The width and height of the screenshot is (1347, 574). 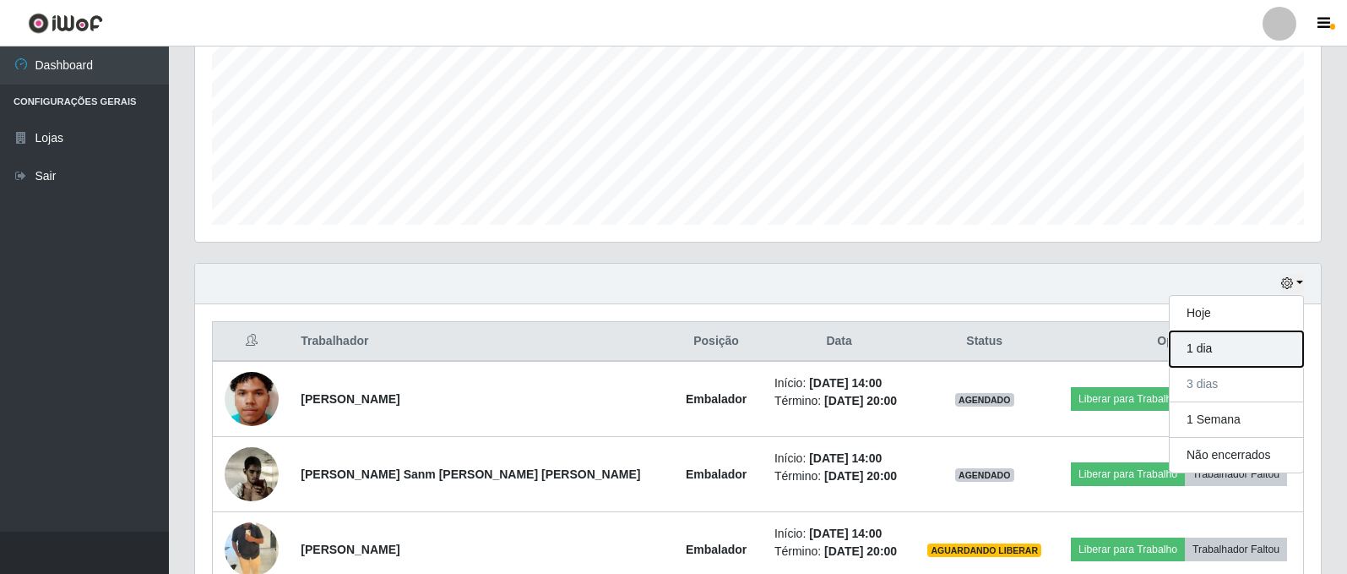 I want to click on button: Não encerrados, so click(x=1237, y=454).